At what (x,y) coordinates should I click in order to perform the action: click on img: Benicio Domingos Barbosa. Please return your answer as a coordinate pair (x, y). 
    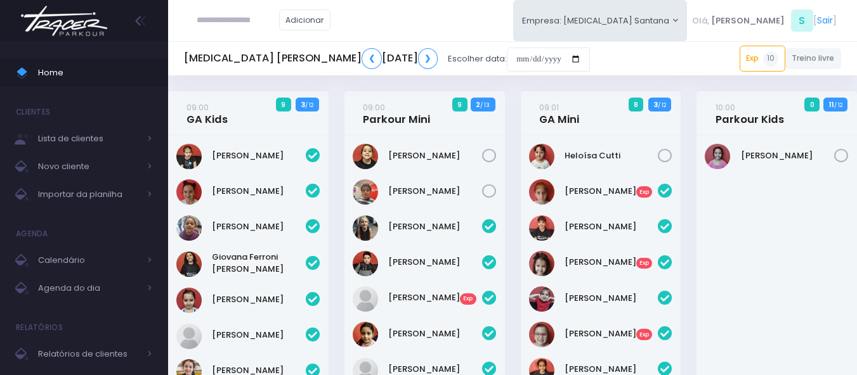
    Looking at the image, I should click on (365, 264).